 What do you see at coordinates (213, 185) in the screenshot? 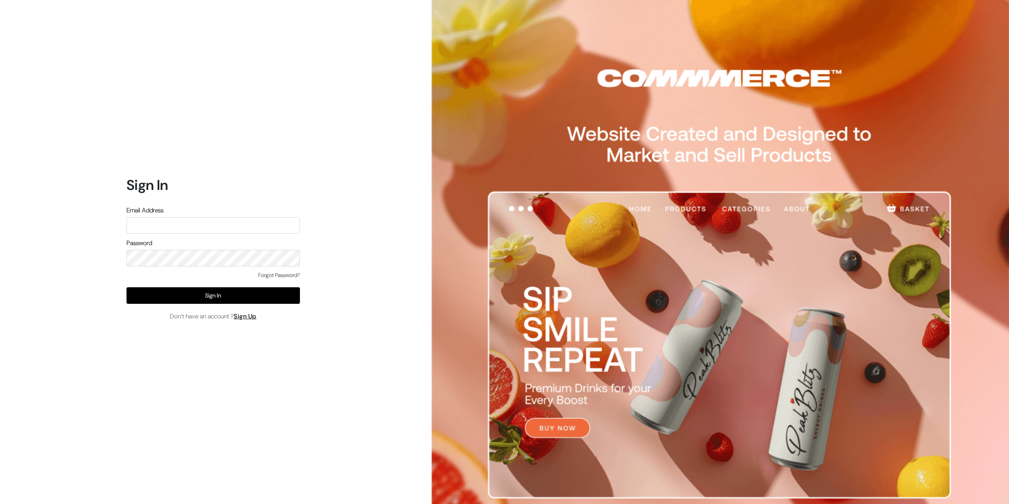
I see `h1: Sign In` at bounding box center [213, 185].